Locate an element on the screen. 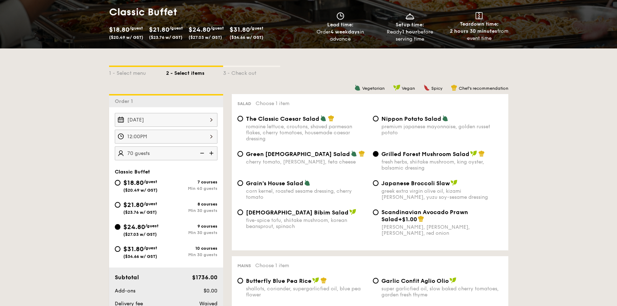 This screenshot has width=617, height=306. input: Garlic Confit Aglio Oliosuper garlicfied oil, slow baked cherry tomatoes, garden fresh thyme is located at coordinates (376, 281).